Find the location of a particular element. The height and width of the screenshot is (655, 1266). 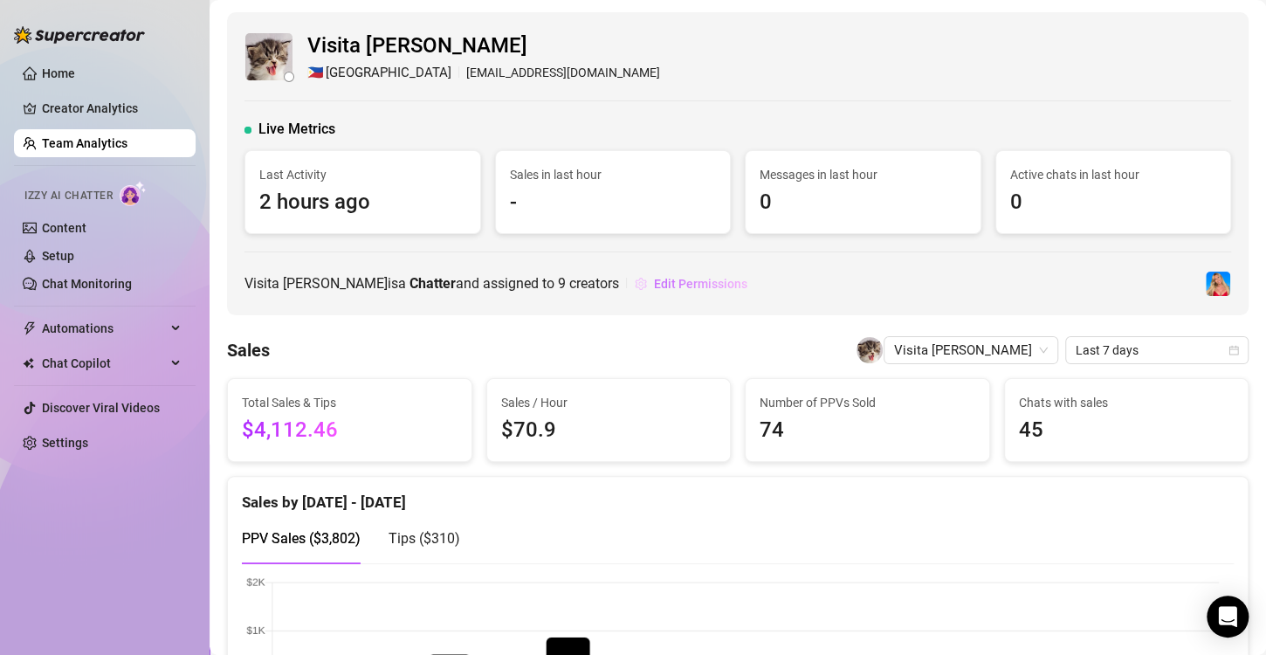

a: Home is located at coordinates (59, 73).